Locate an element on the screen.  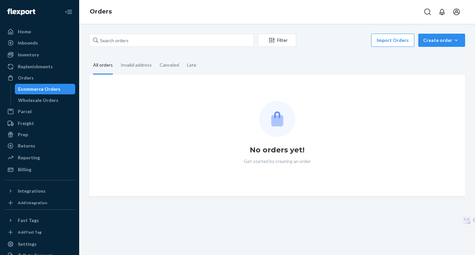
a: Inbounds is located at coordinates (40, 43).